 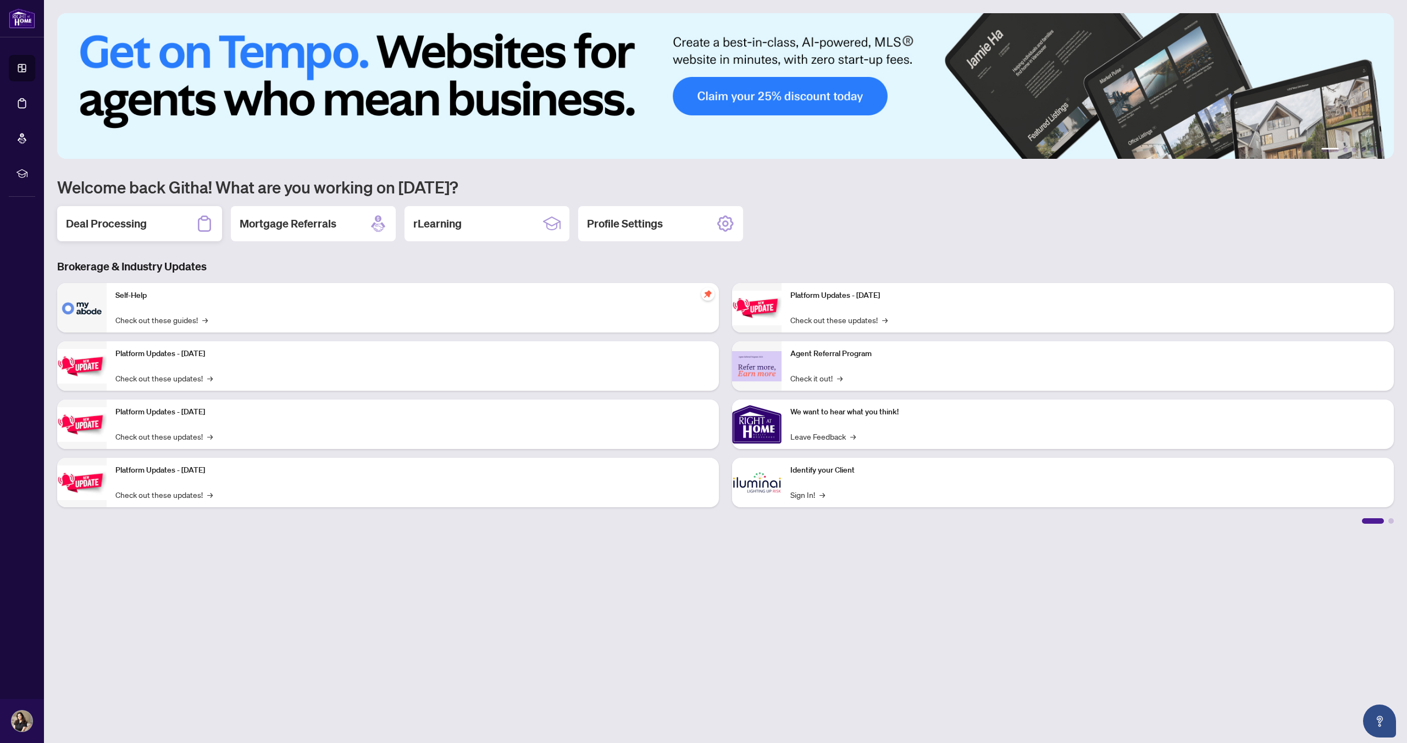 I want to click on h2: Profile Settings, so click(x=625, y=224).